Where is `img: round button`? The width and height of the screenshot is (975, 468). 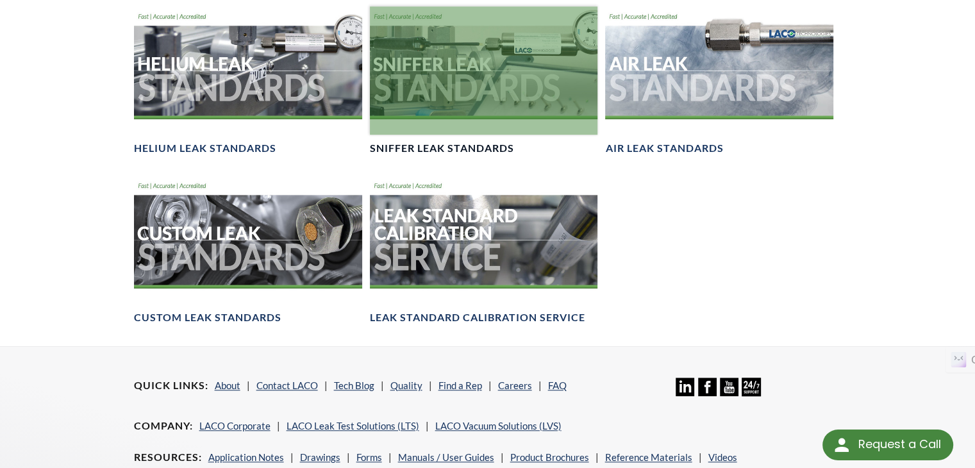 img: round button is located at coordinates (842, 445).